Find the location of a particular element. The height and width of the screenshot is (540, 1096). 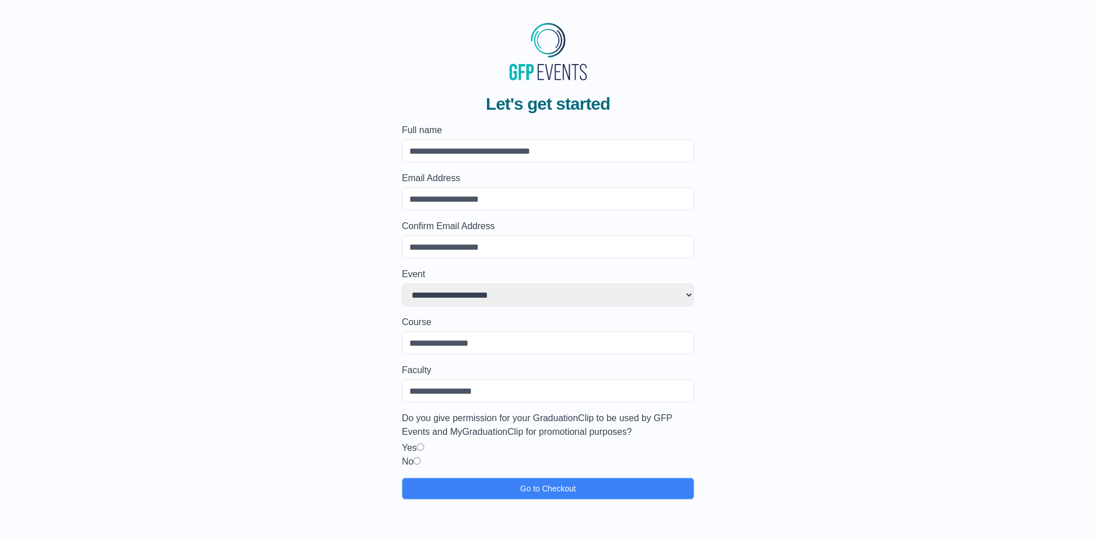

label: No is located at coordinates (408, 461).